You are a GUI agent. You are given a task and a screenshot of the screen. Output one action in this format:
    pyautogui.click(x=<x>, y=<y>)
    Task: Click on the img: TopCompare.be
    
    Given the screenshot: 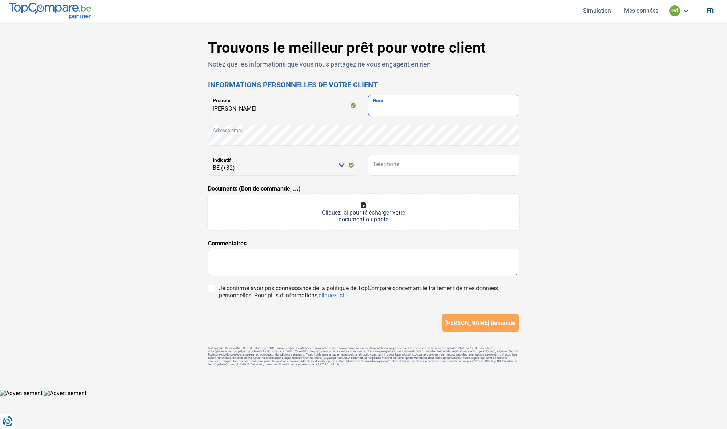 What is the action you would take?
    pyautogui.click(x=50, y=11)
    